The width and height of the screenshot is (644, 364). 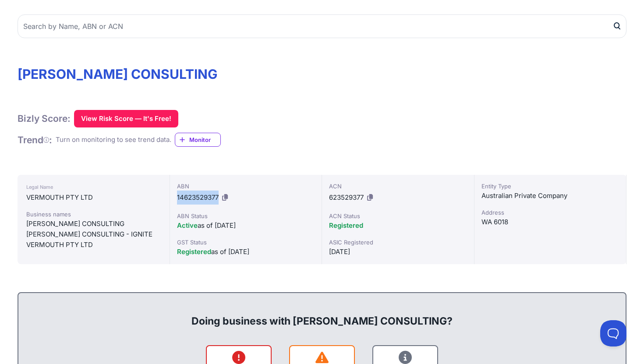 I want to click on h1: Trend :, so click(x=35, y=140).